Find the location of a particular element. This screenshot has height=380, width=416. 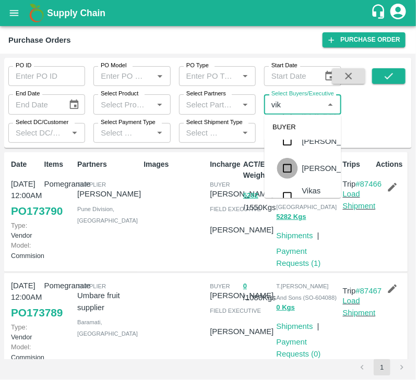

p: Partners is located at coordinates (108, 164).